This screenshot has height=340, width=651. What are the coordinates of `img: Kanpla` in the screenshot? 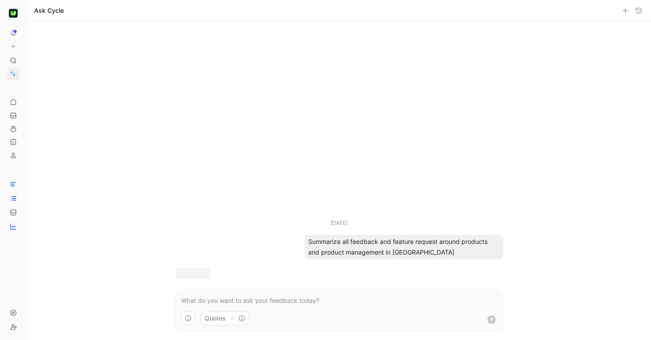 It's located at (13, 13).